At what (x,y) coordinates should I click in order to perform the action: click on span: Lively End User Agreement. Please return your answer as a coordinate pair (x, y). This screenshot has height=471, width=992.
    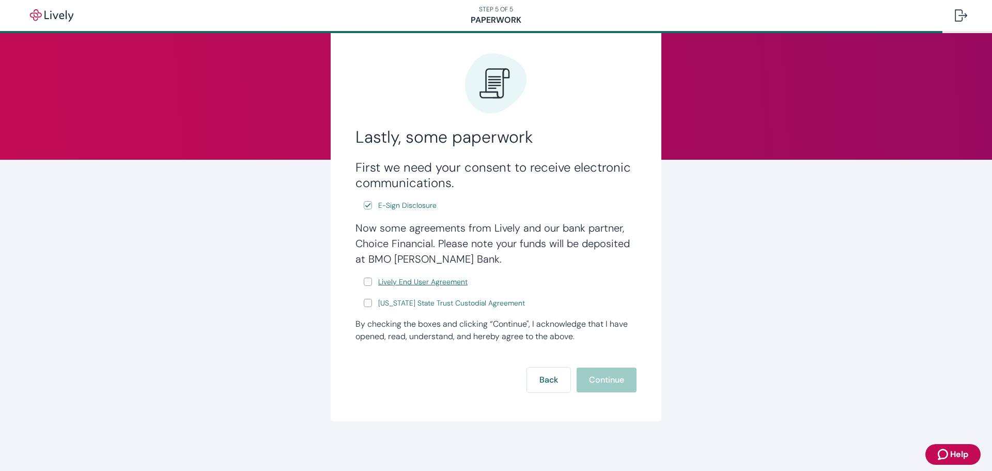
    Looking at the image, I should click on (423, 282).